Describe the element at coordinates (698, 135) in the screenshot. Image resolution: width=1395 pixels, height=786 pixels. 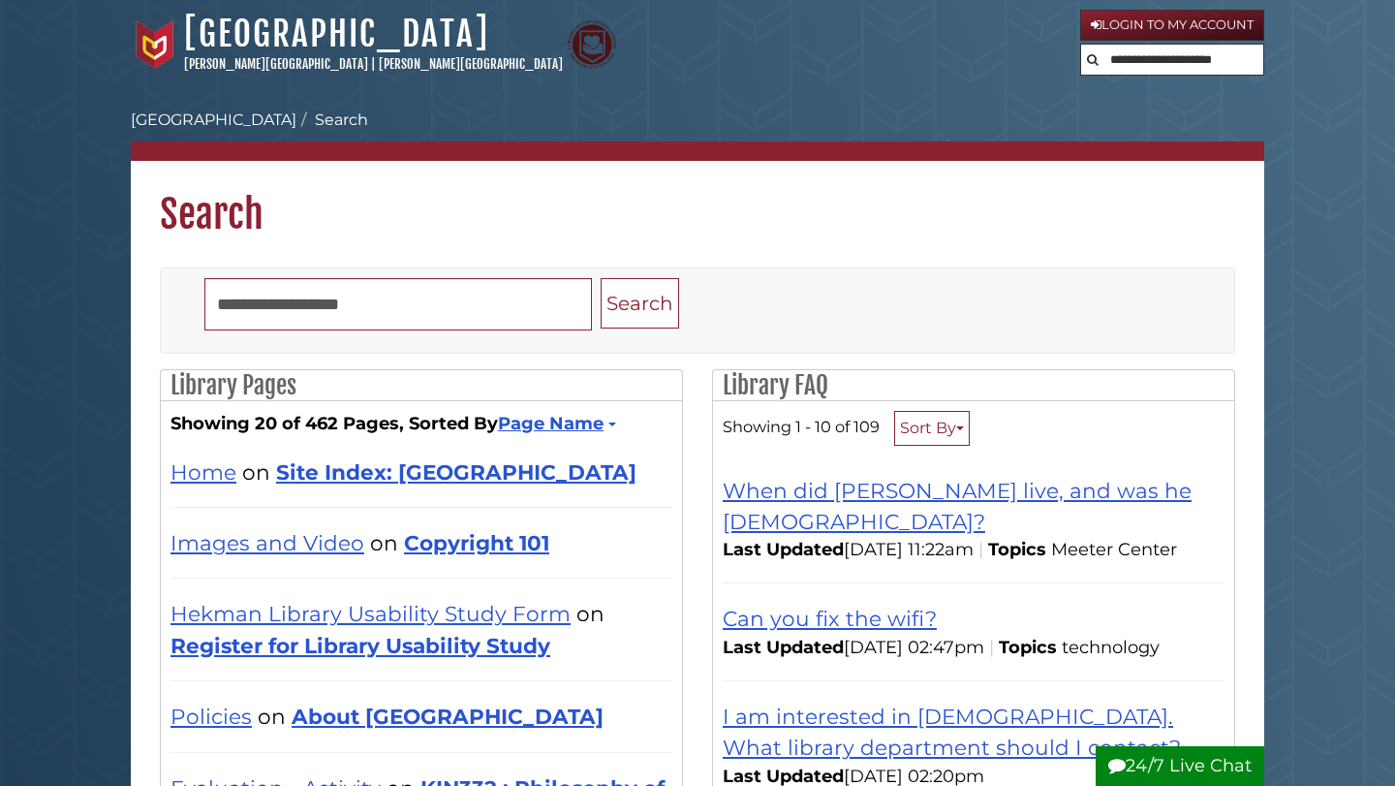
I see `nav: breadcrumb` at that location.